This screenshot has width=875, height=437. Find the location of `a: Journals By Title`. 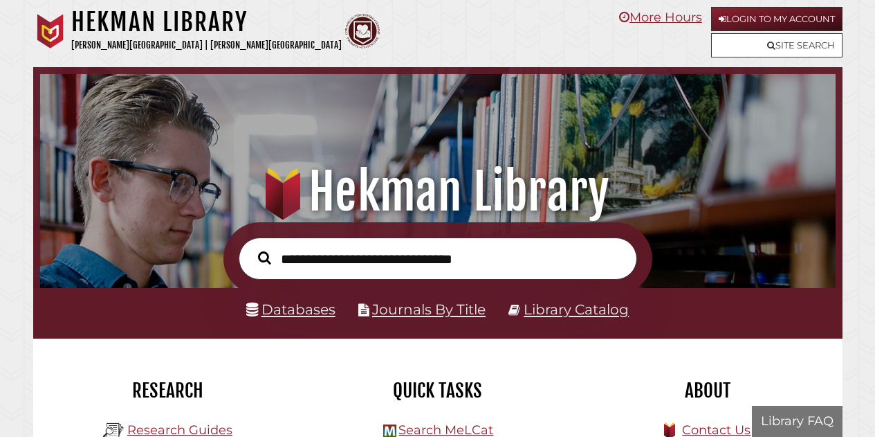

a: Journals By Title is located at coordinates (429, 309).